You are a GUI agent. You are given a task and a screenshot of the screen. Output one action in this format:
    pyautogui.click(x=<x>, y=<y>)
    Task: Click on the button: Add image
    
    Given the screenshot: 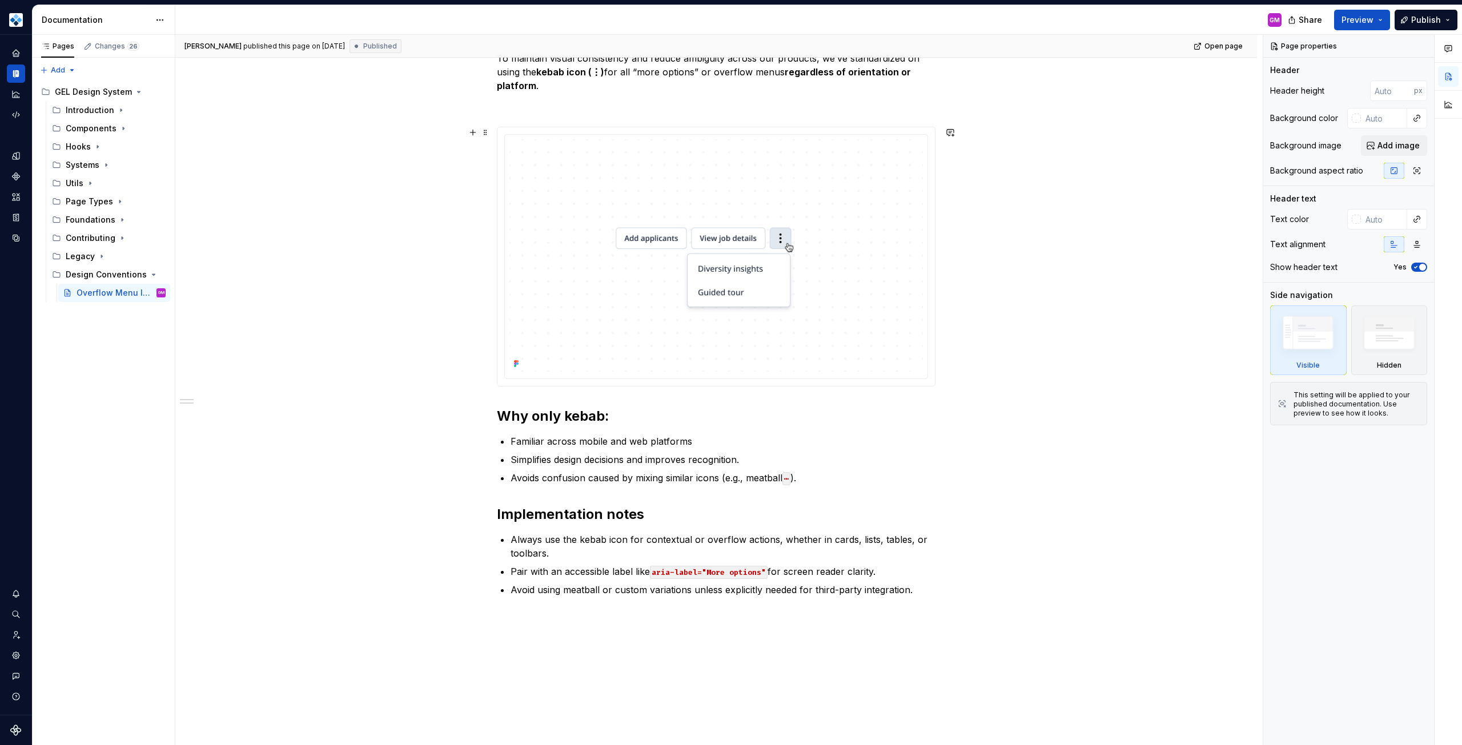 What is the action you would take?
    pyautogui.click(x=1394, y=146)
    